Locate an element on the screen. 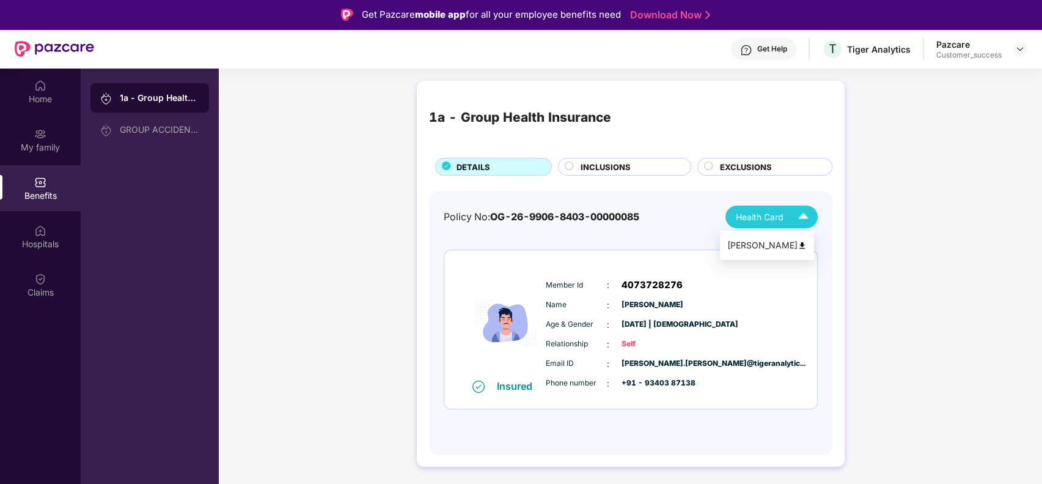 The image size is (1042, 484). span: EXCLUSIONS is located at coordinates (746, 167).